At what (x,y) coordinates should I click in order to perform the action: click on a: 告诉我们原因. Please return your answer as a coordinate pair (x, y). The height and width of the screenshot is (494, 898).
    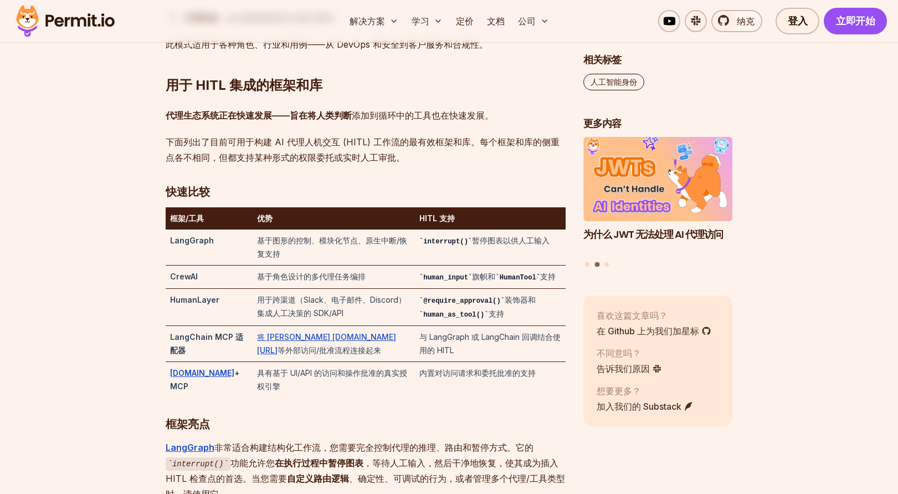
    Looking at the image, I should click on (629, 368).